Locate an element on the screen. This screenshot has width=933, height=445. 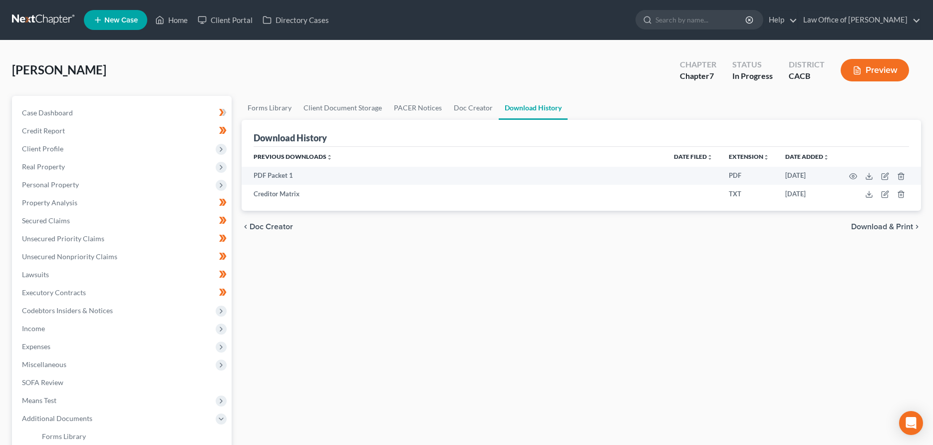
i: chevron_left is located at coordinates (246, 227).